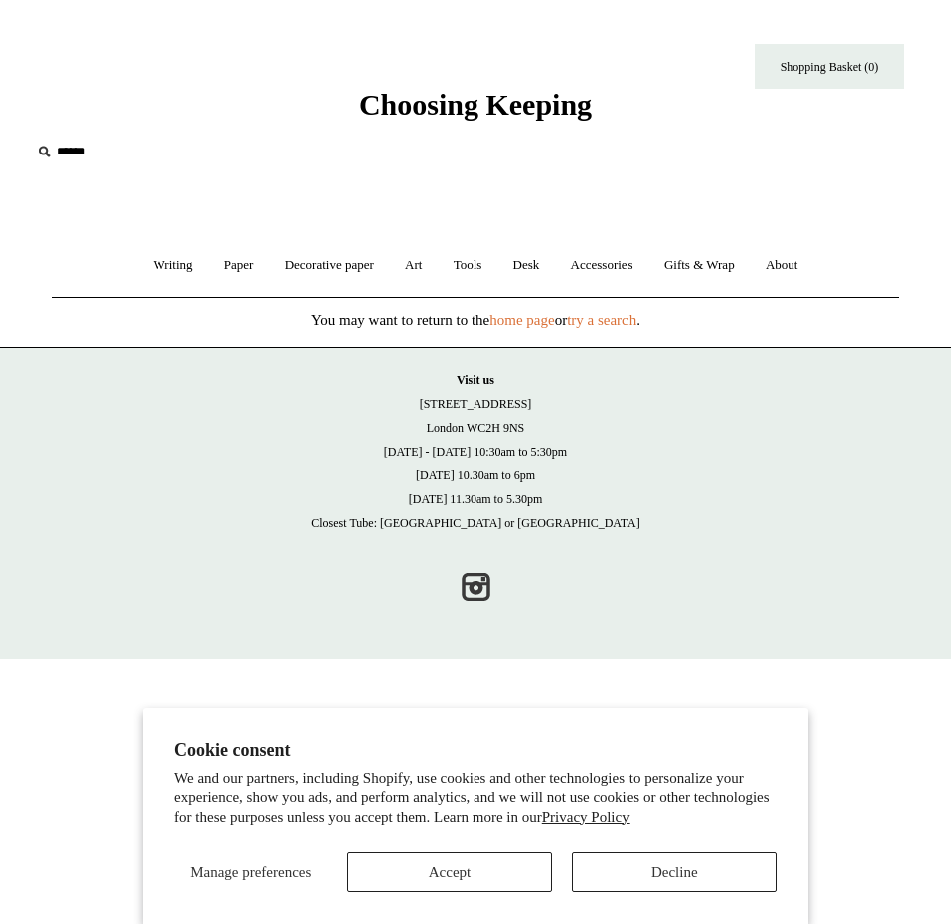  Describe the element at coordinates (602, 265) in the screenshot. I see `a: Accessories` at that location.